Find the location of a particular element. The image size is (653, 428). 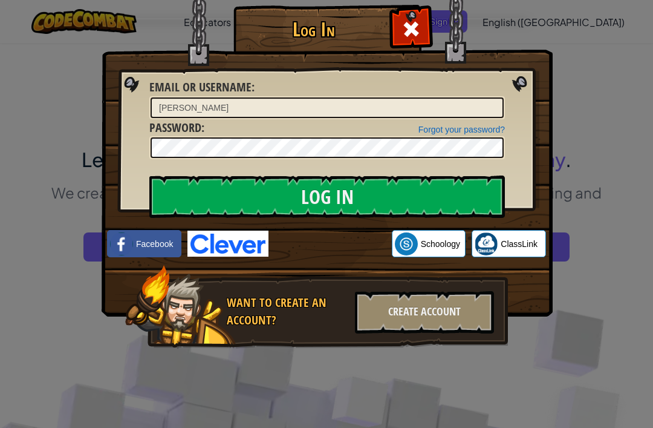

input: Log In is located at coordinates (327, 197).